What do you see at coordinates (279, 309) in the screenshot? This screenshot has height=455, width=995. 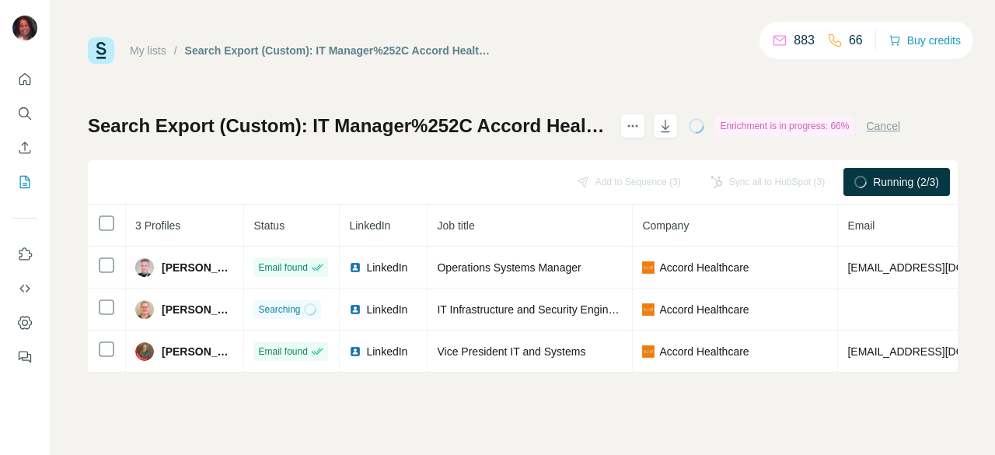 I see `span: Searching` at bounding box center [279, 309].